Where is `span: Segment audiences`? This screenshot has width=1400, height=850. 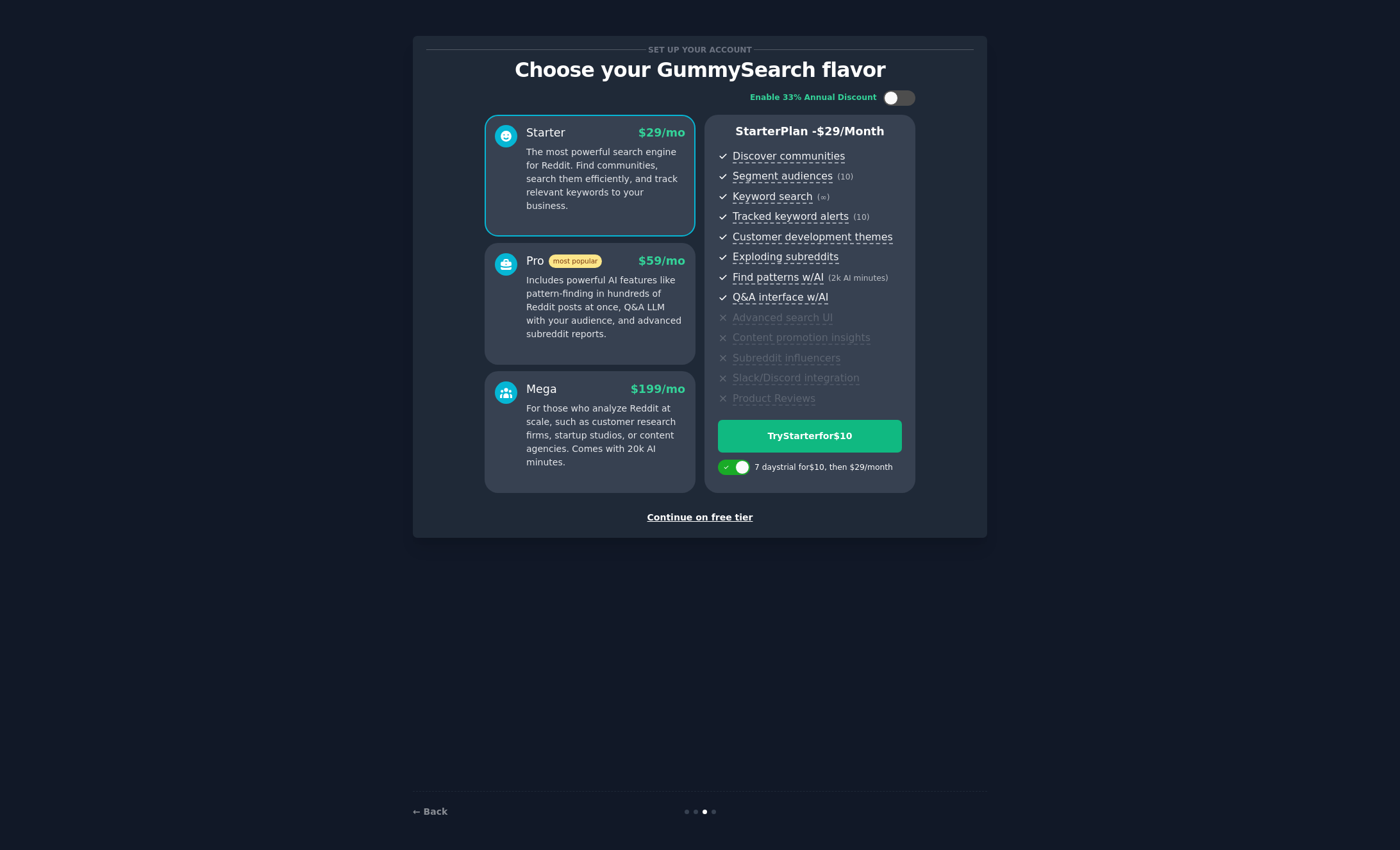
span: Segment audiences is located at coordinates (783, 176).